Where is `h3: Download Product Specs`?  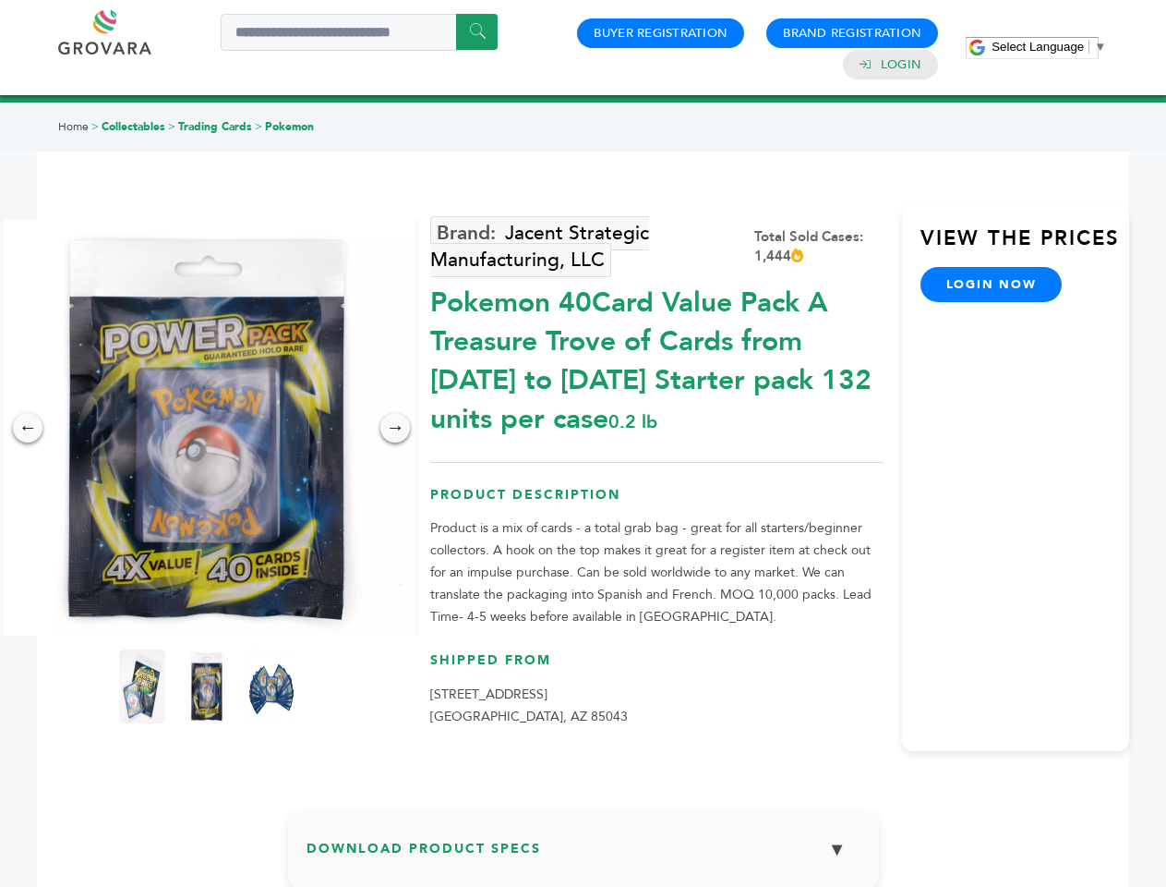
h3: Download Product Specs is located at coordinates (584, 856).